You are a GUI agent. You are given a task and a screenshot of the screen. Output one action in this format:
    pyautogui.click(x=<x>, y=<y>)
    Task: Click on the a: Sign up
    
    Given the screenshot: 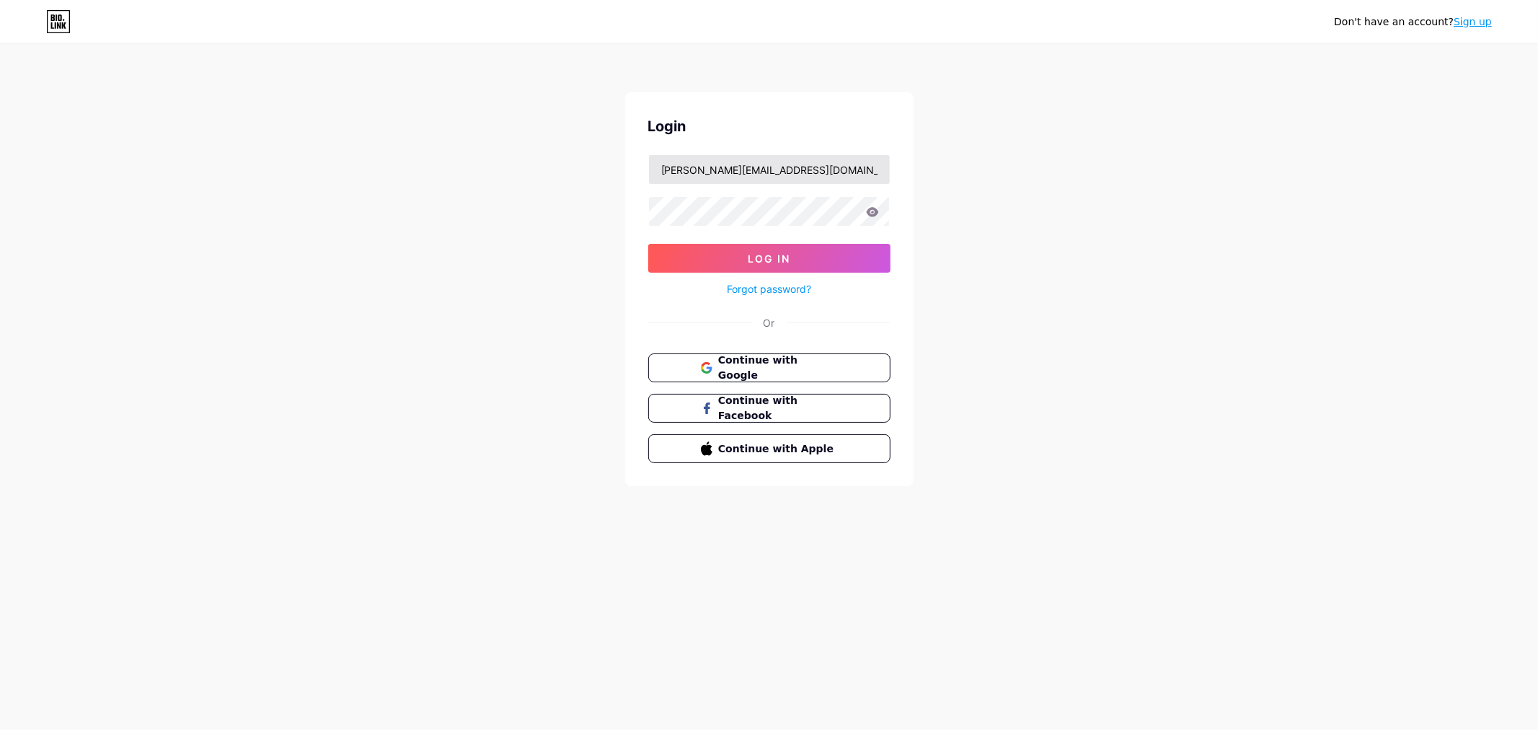 What is the action you would take?
    pyautogui.click(x=1472, y=22)
    